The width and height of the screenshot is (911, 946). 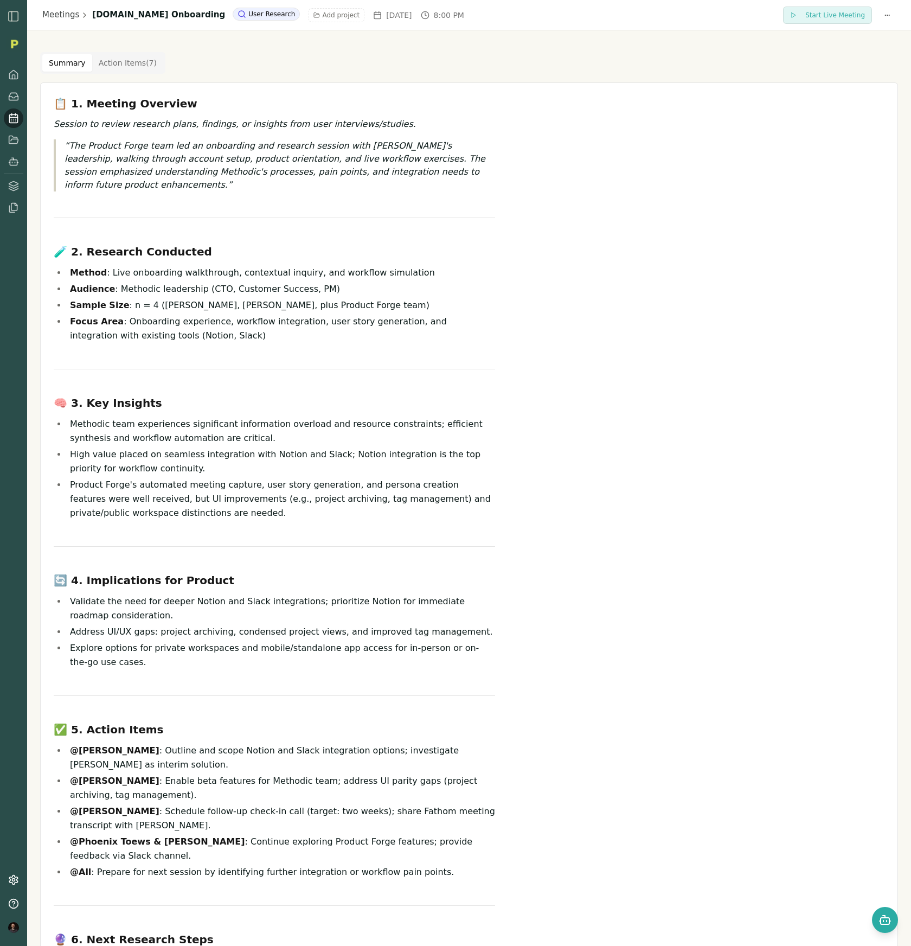 I want to click on h3: 🔄 4. Implications for Product, so click(x=274, y=580).